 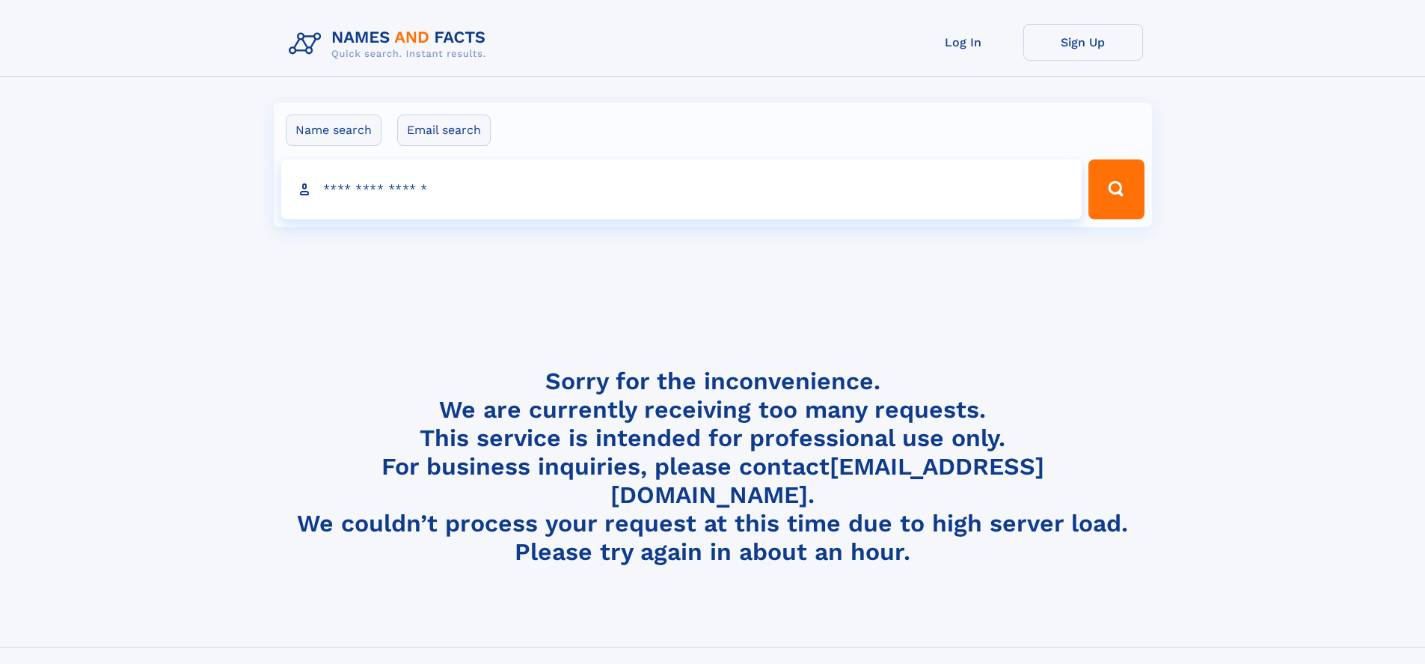 I want to click on input: search input, so click(x=682, y=189).